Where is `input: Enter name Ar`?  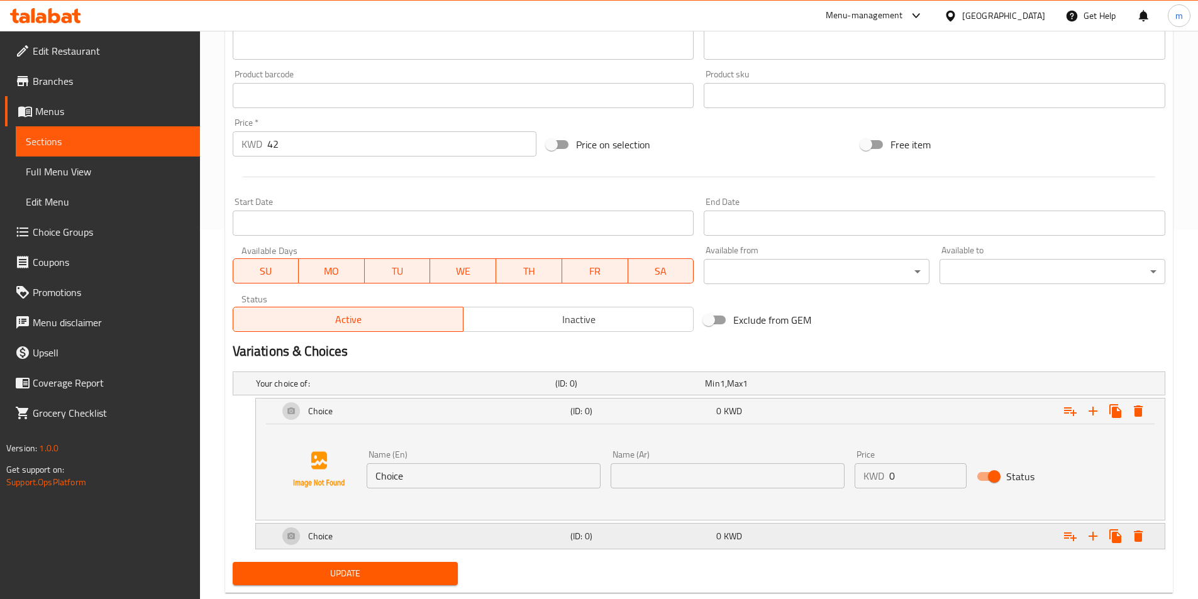 input: Enter name Ar is located at coordinates (728, 476).